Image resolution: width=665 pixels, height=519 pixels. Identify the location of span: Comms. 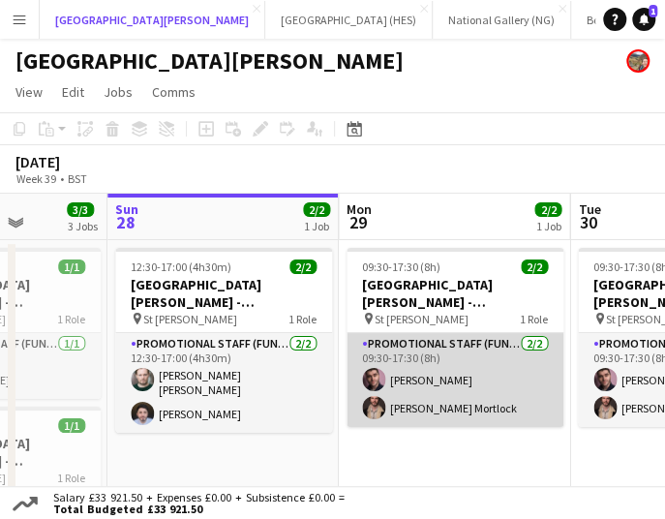
(173, 92).